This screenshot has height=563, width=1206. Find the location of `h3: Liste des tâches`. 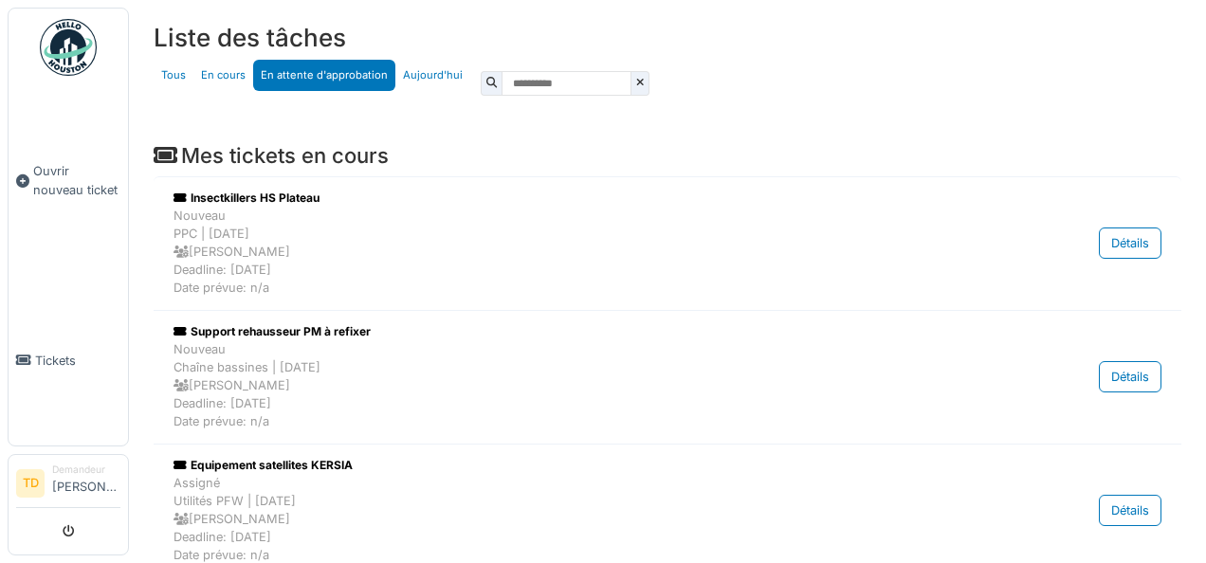

h3: Liste des tâches is located at coordinates (668, 37).